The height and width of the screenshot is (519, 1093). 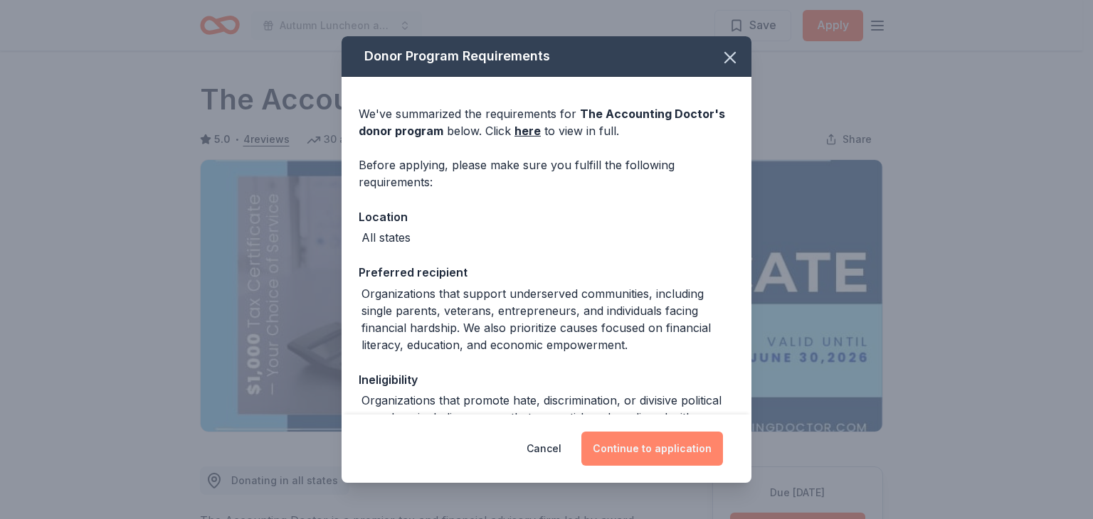 I want to click on div: Donor Program Requirements, so click(x=546, y=56).